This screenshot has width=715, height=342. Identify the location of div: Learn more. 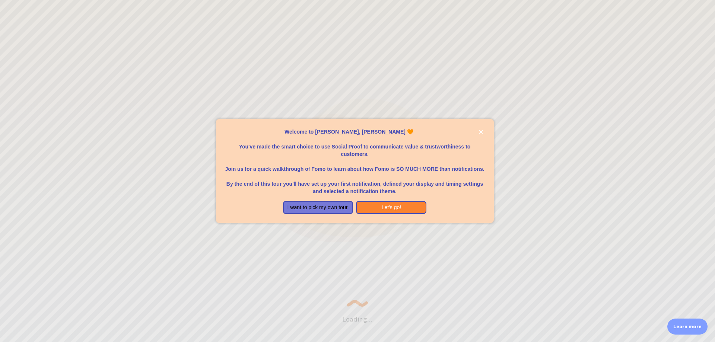
(687, 327).